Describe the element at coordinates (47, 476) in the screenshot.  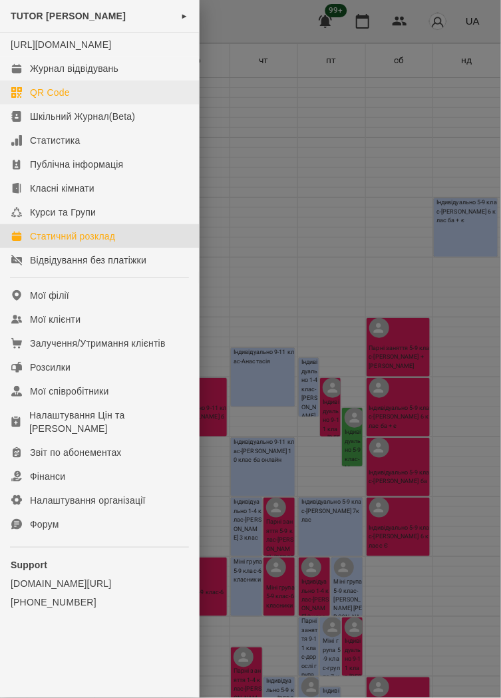
I see `div: Фінанси` at that location.